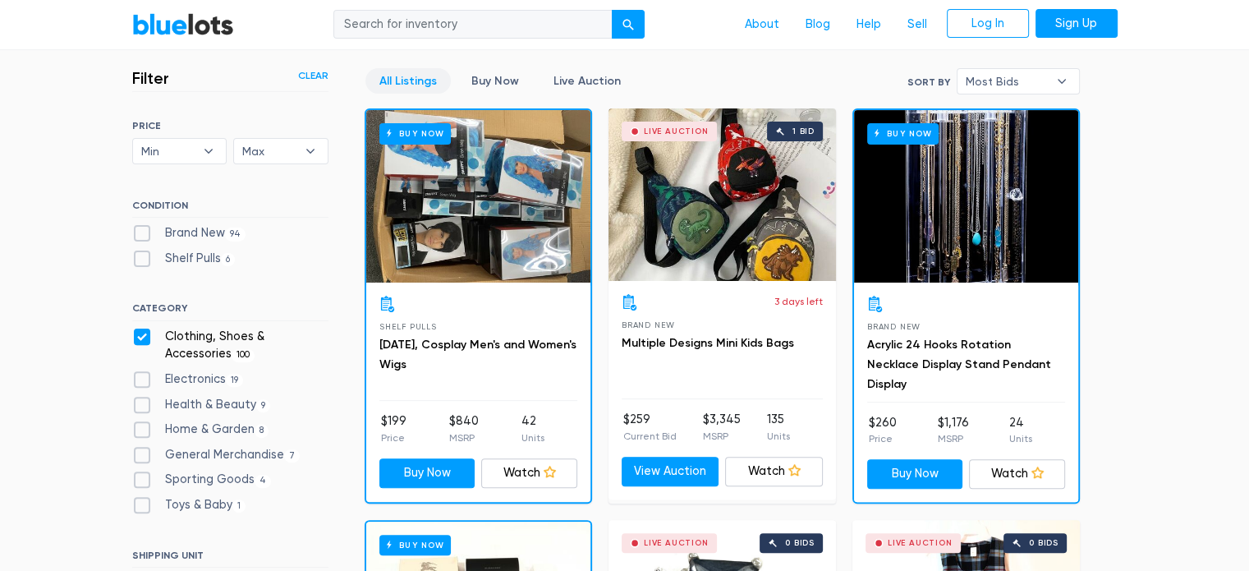 The height and width of the screenshot is (571, 1249). I want to click on span: 8, so click(262, 430).